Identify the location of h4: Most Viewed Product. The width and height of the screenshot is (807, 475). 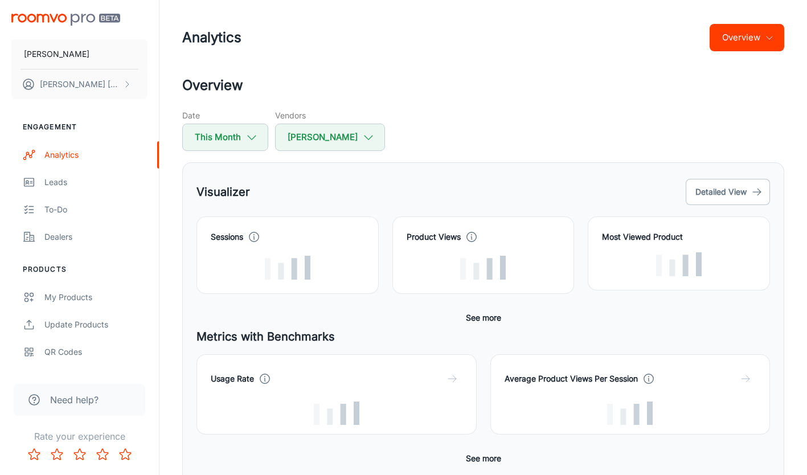
(679, 237).